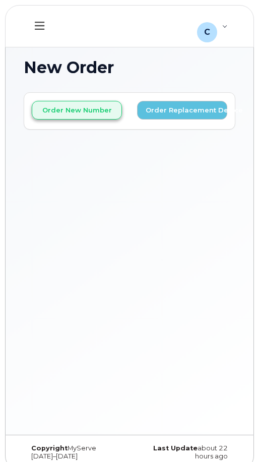 The width and height of the screenshot is (259, 462). What do you see at coordinates (49, 448) in the screenshot?
I see `strong: Copyright` at bounding box center [49, 448].